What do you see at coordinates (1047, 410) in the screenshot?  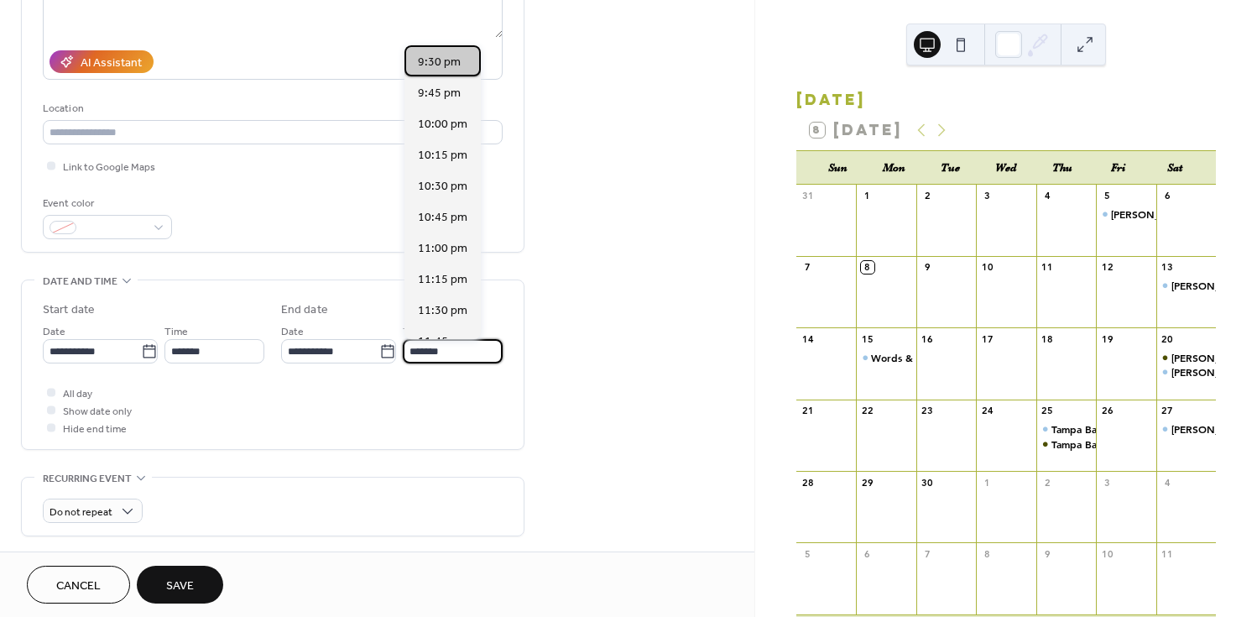 I see `div: 25` at bounding box center [1047, 410].